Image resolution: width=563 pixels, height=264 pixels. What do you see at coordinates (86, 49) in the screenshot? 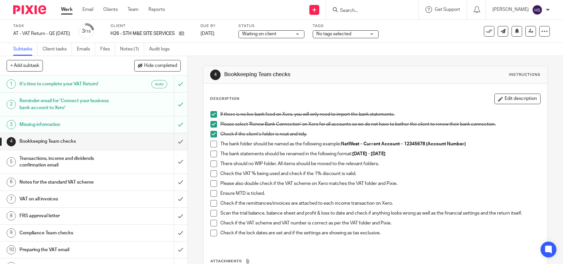
I see `a: Emails` at bounding box center [86, 49].